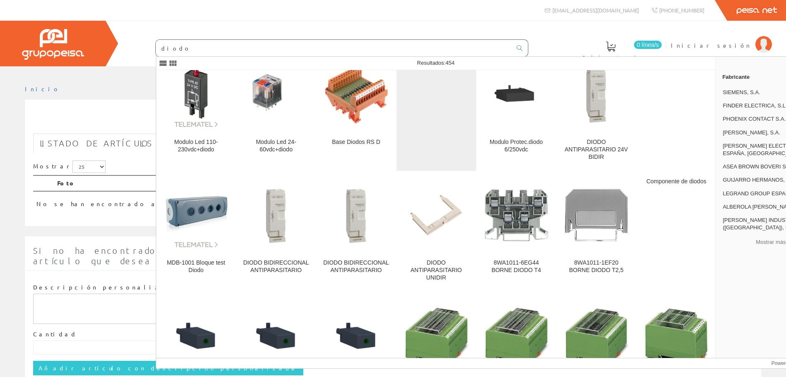 This screenshot has width=786, height=377. I want to click on input: Buscar ..., so click(333, 48).